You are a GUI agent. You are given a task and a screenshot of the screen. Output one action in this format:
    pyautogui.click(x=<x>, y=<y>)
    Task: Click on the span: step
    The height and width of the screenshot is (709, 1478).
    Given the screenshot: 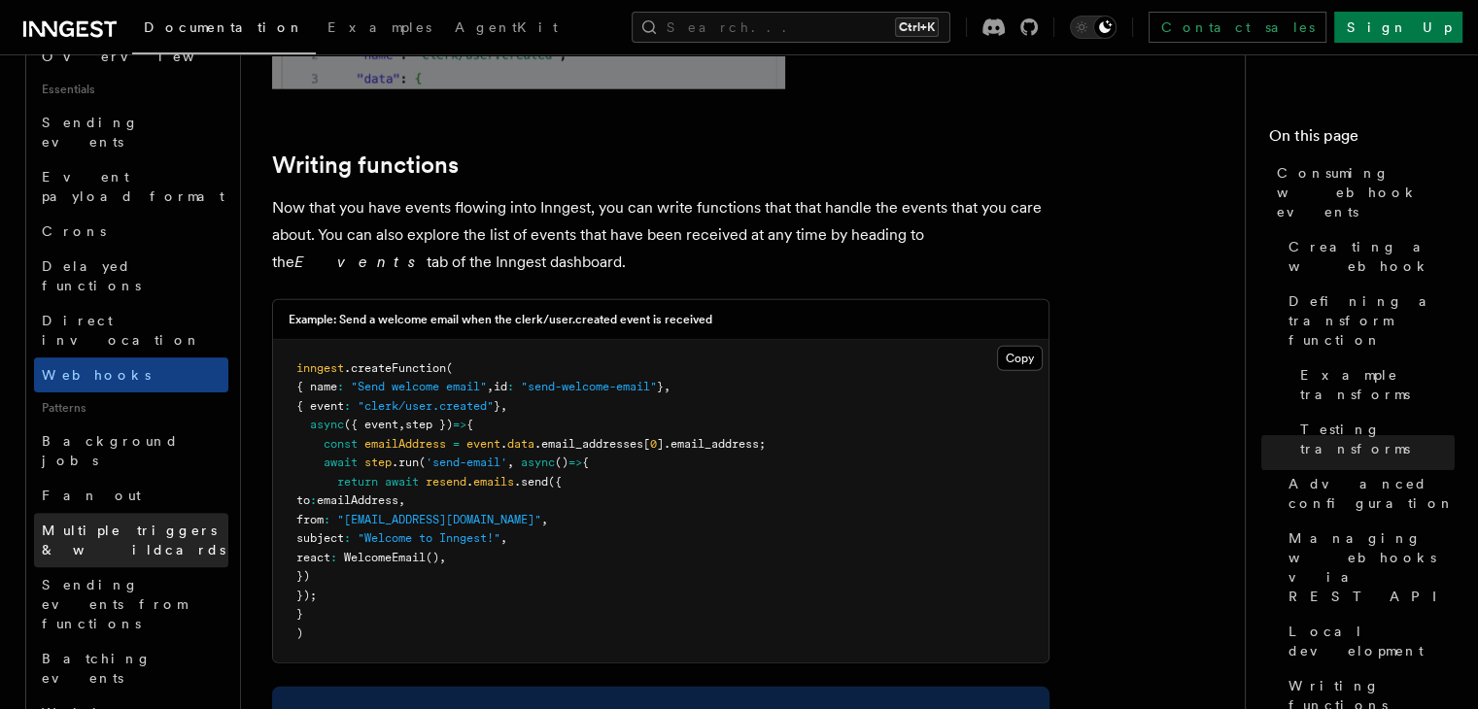 What is the action you would take?
    pyautogui.click(x=378, y=463)
    